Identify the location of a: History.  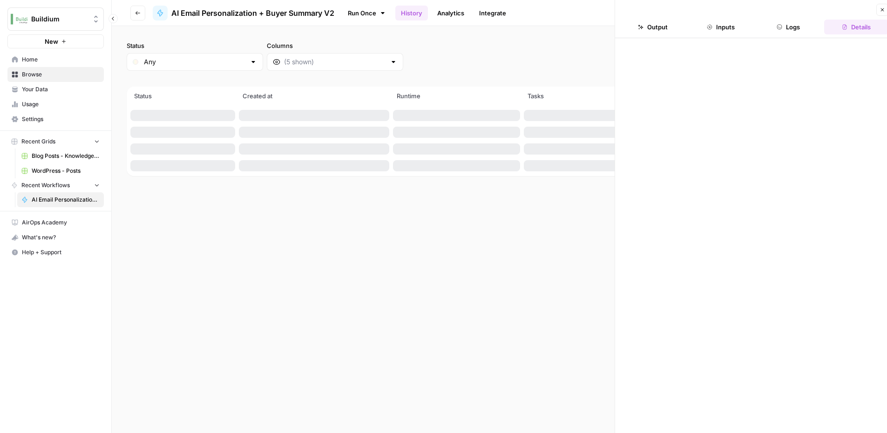
(411, 13).